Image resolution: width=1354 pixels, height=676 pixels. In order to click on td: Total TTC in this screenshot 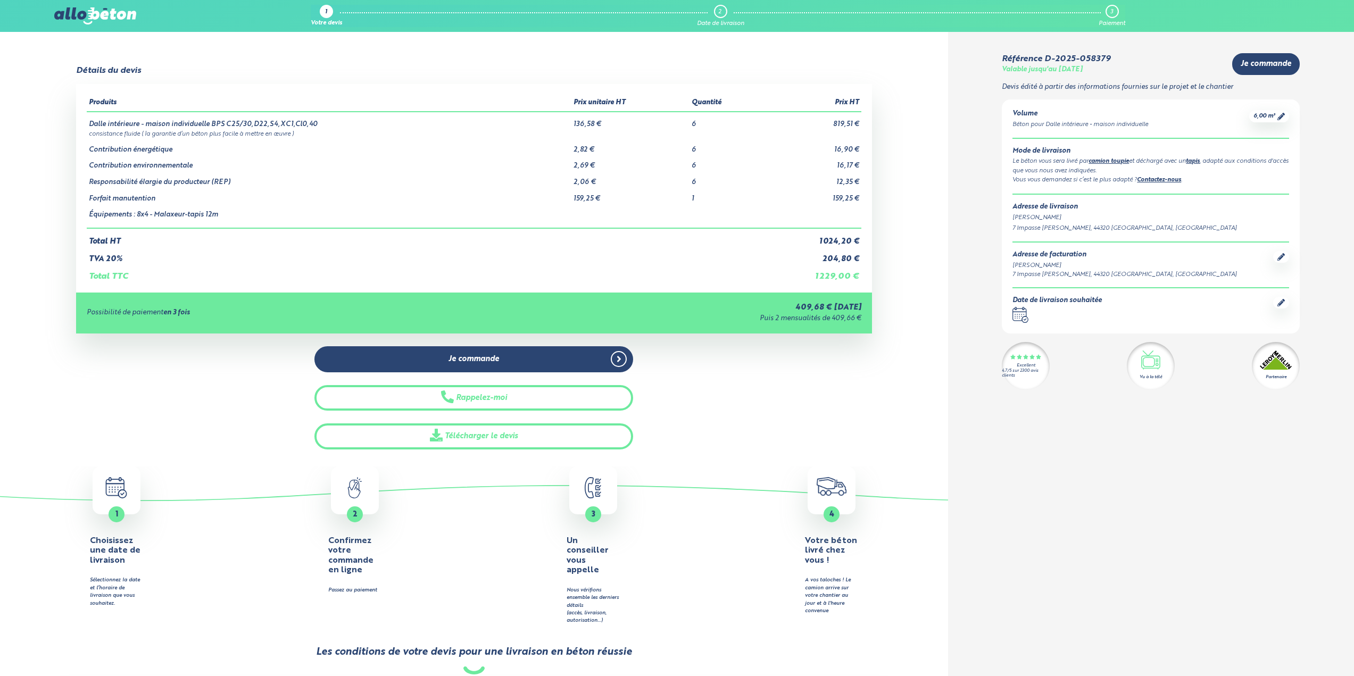, I will do `click(423, 272)`.